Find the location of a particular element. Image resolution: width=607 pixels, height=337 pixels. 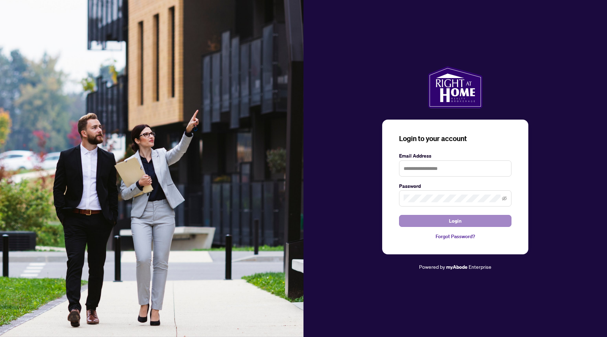

label: Password is located at coordinates (455, 186).